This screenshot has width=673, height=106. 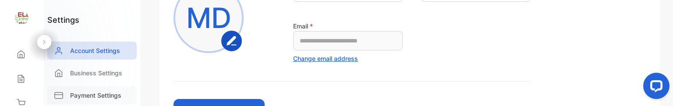 I want to click on p: Account Settings, so click(x=95, y=50).